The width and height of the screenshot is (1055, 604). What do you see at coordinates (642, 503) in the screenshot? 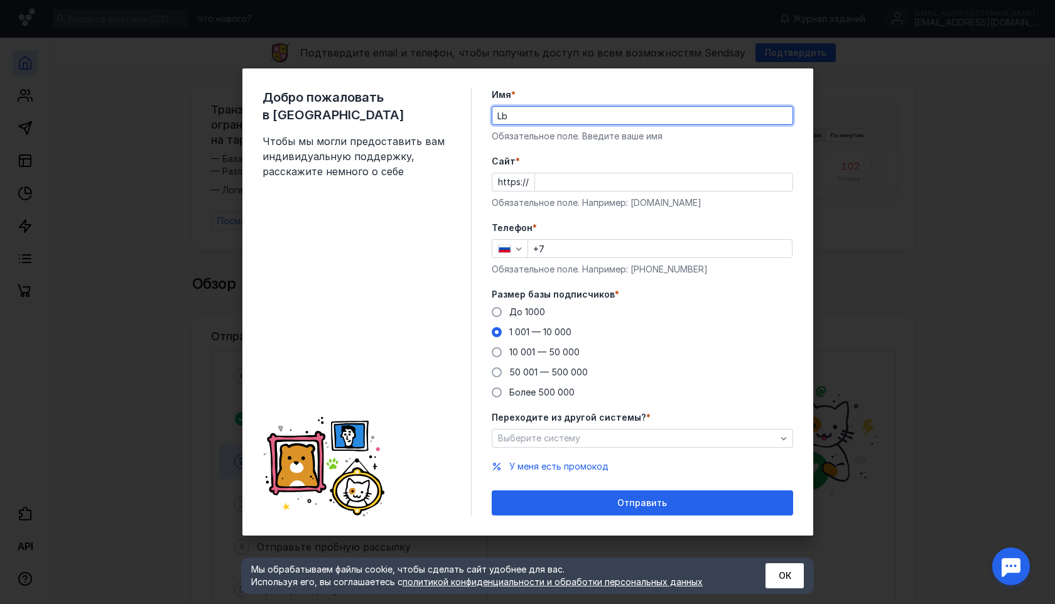
I see `span: Отправить` at bounding box center [642, 503].